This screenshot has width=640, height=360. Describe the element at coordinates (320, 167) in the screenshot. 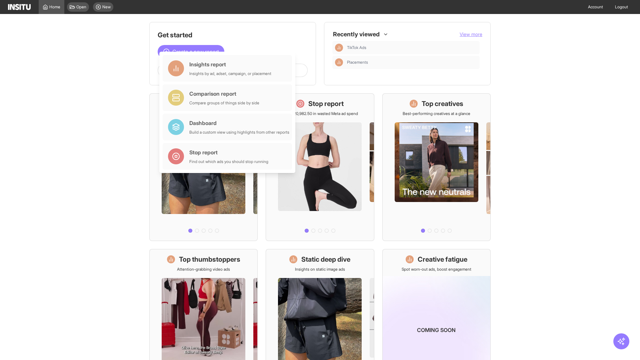

I see `a: Stop reportSave £20,982.50 in wasted Meta ad spend` at that location.